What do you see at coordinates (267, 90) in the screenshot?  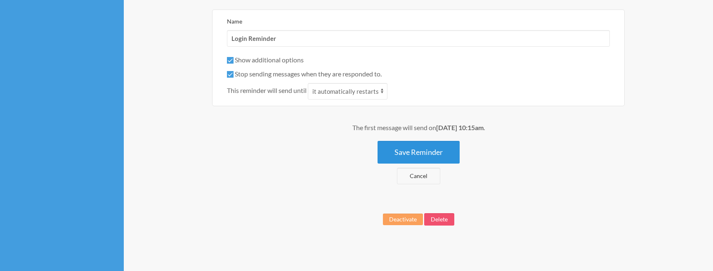 I see `span: This reminder will send until` at bounding box center [267, 90].